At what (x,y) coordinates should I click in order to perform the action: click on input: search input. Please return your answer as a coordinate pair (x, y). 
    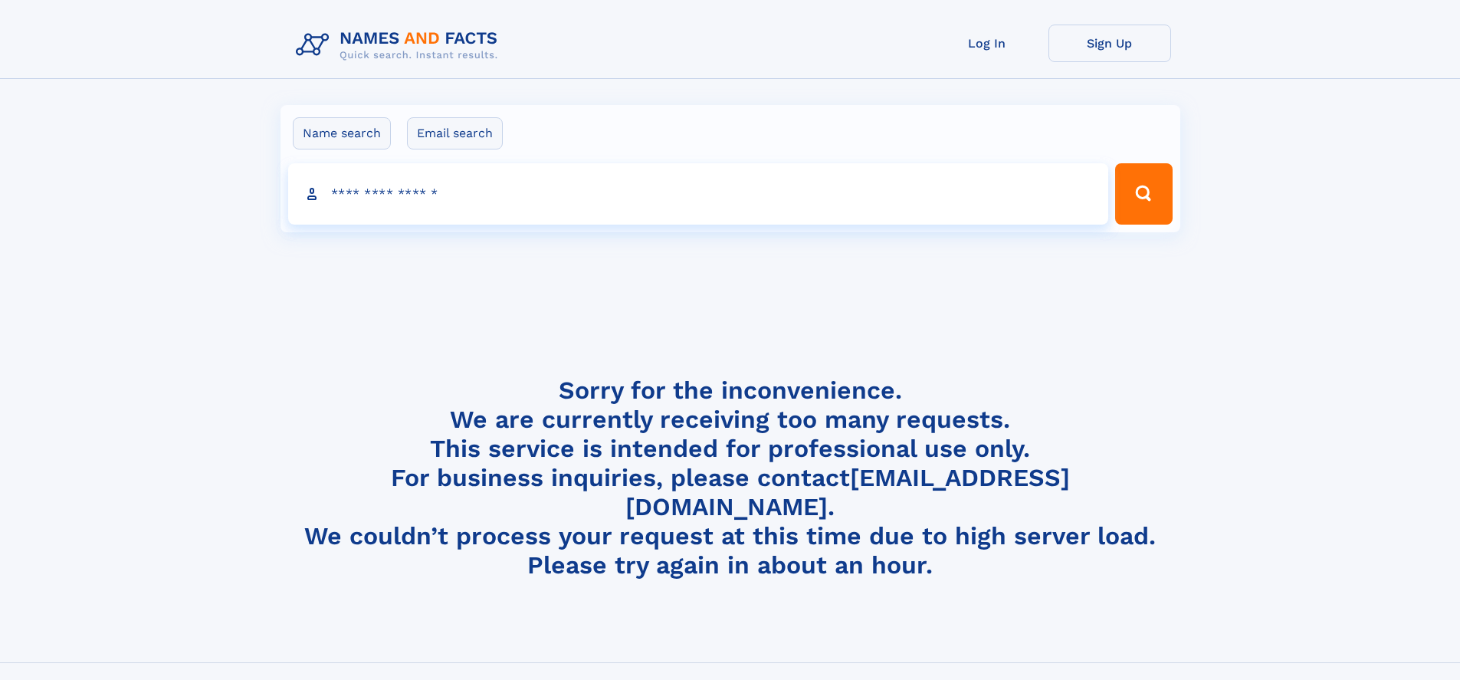
    Looking at the image, I should click on (698, 194).